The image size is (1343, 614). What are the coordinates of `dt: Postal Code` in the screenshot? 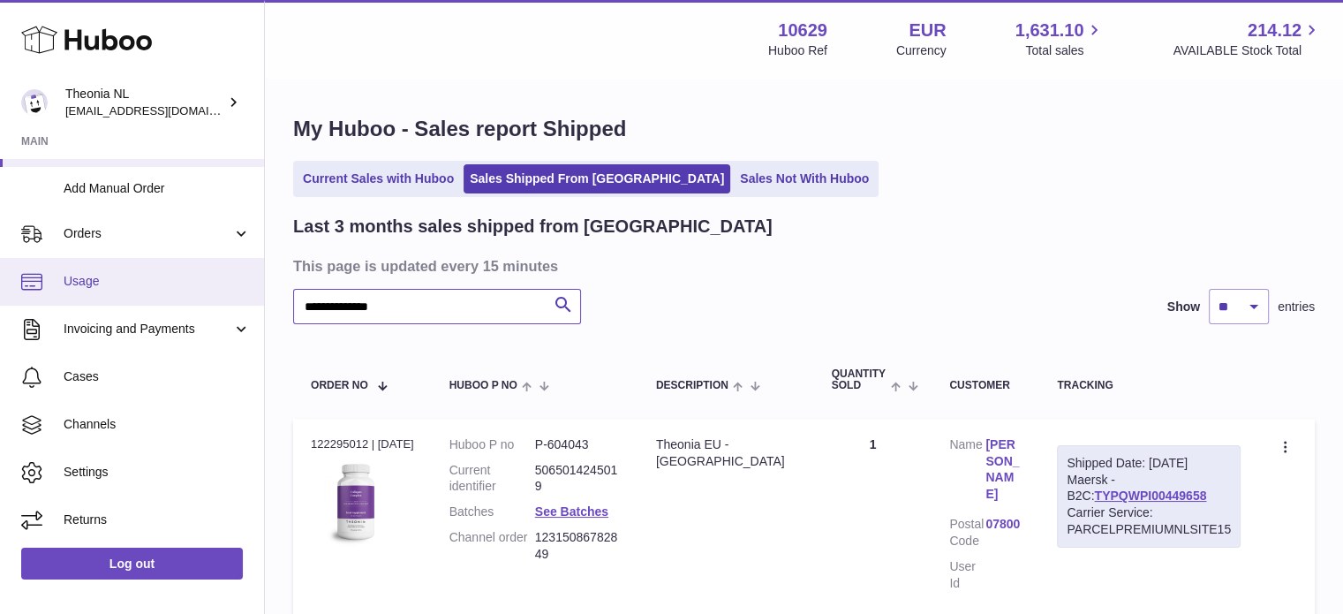 It's located at (967, 532).